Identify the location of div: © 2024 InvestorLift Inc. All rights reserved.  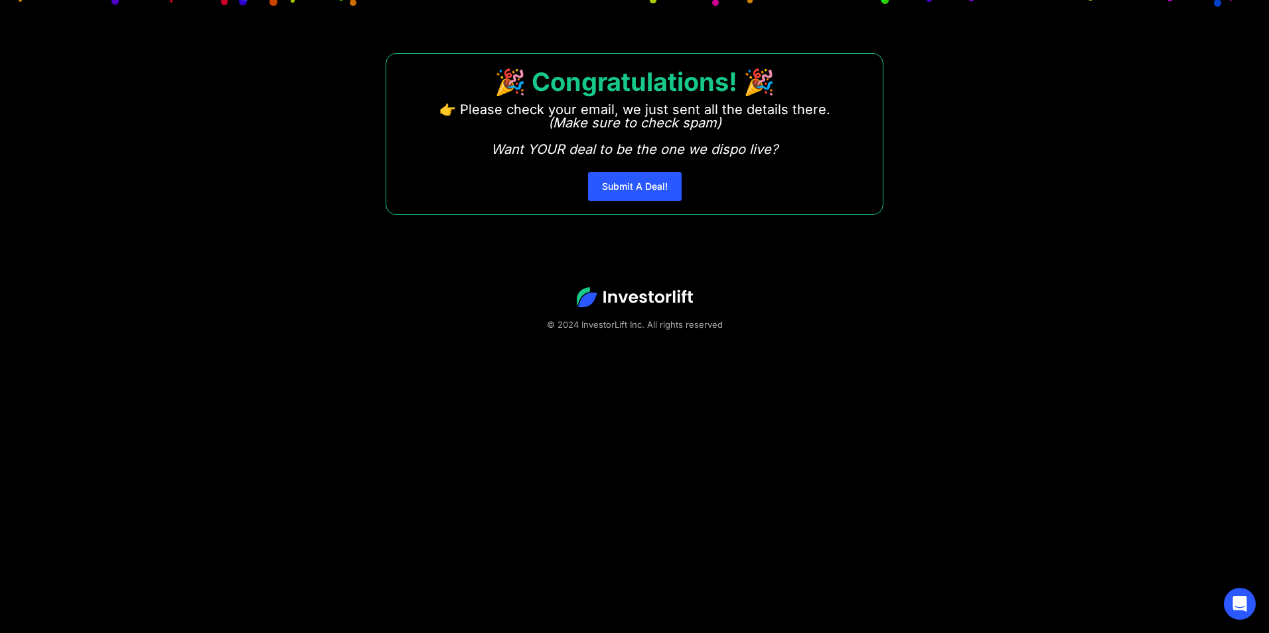
(635, 325).